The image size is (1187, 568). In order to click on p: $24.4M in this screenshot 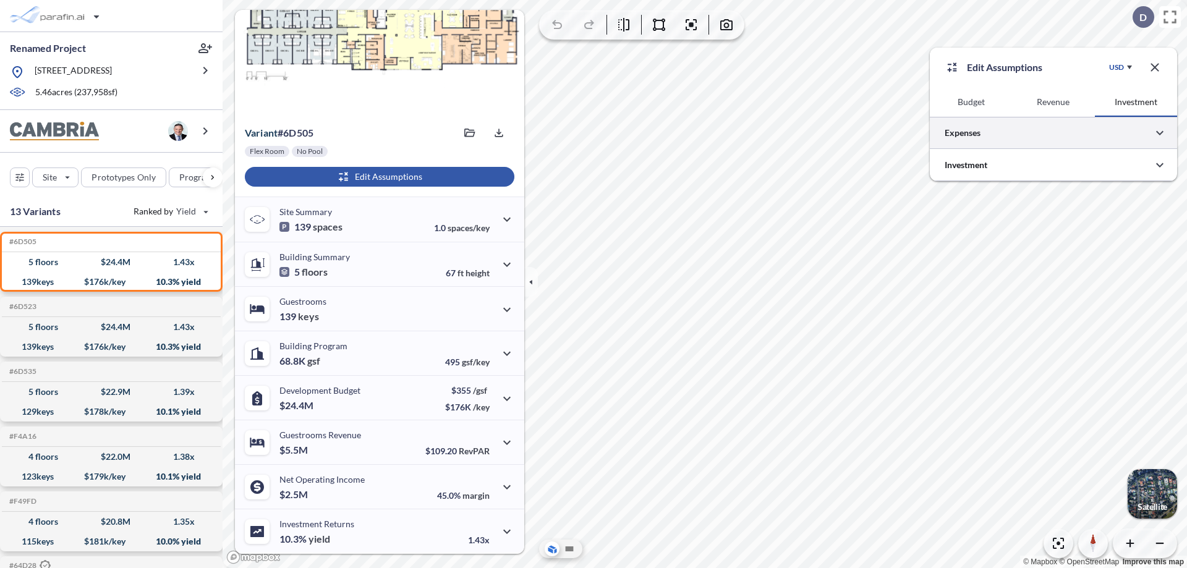, I will do `click(297, 406)`.